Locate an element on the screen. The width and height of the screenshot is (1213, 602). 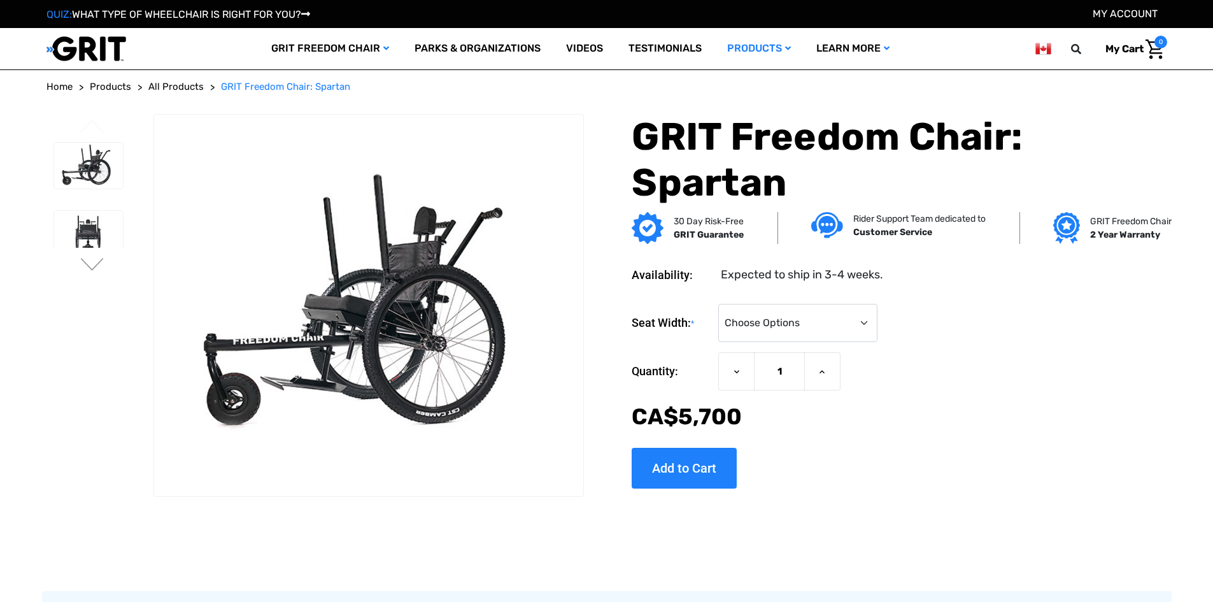
dt: Availability: is located at coordinates (672, 274).